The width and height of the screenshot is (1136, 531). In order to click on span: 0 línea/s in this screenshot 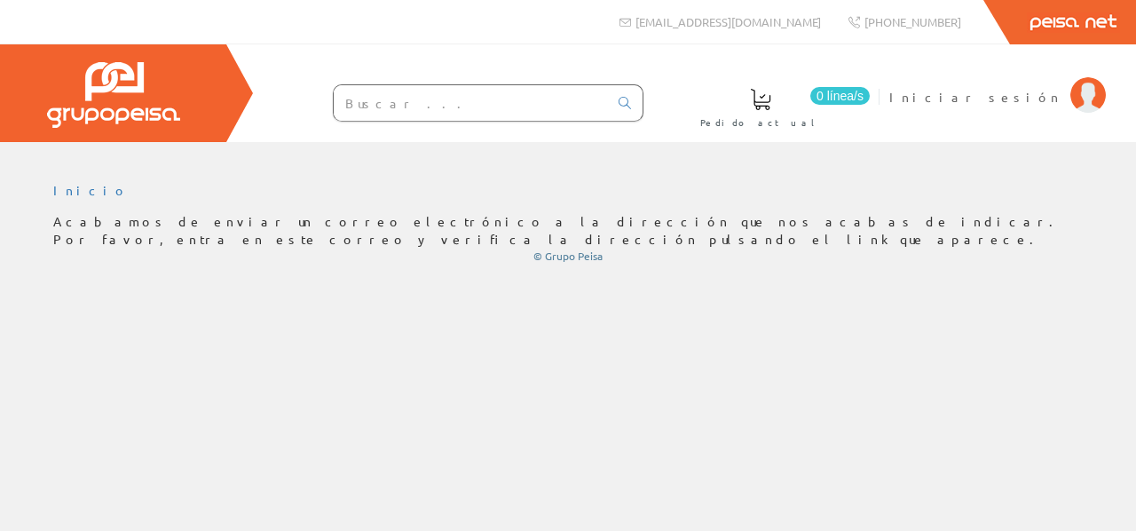, I will do `click(840, 96)`.